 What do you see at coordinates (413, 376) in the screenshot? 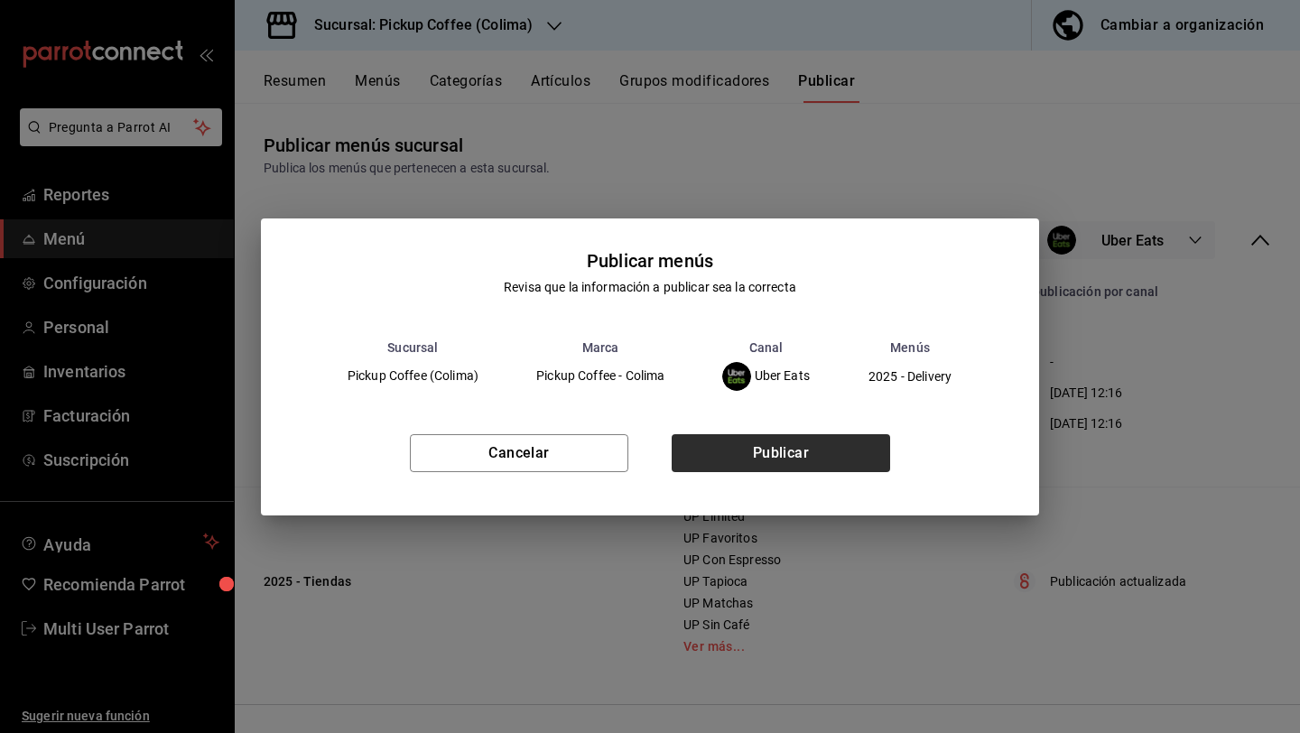
I see `td: Pickup Coffee (Colima)` at bounding box center [413, 376].